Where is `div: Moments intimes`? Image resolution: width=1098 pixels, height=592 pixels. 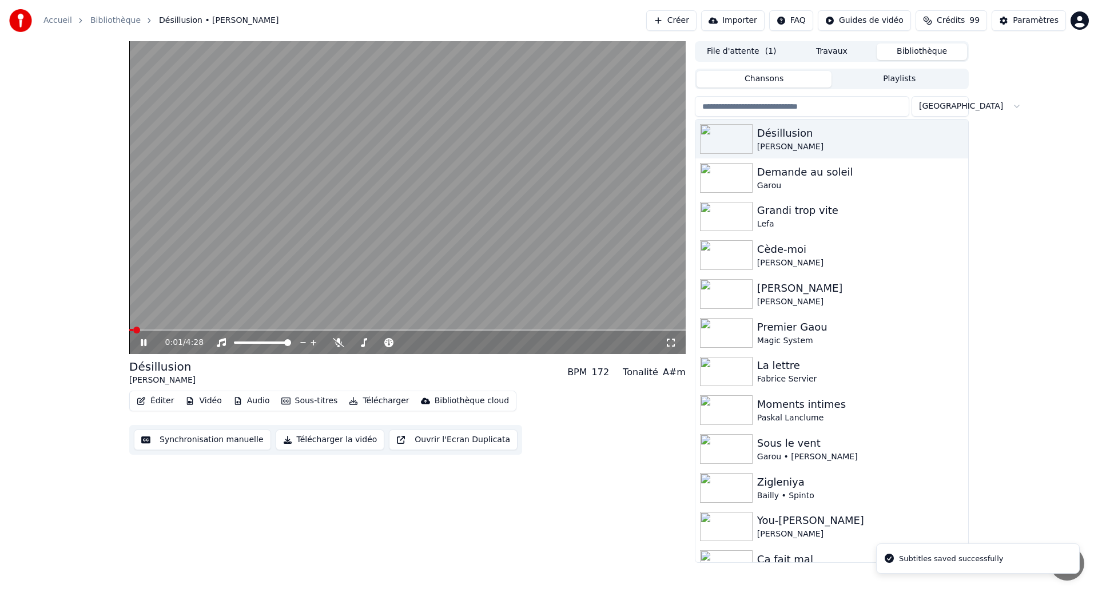
div: Moments intimes is located at coordinates (860, 404).